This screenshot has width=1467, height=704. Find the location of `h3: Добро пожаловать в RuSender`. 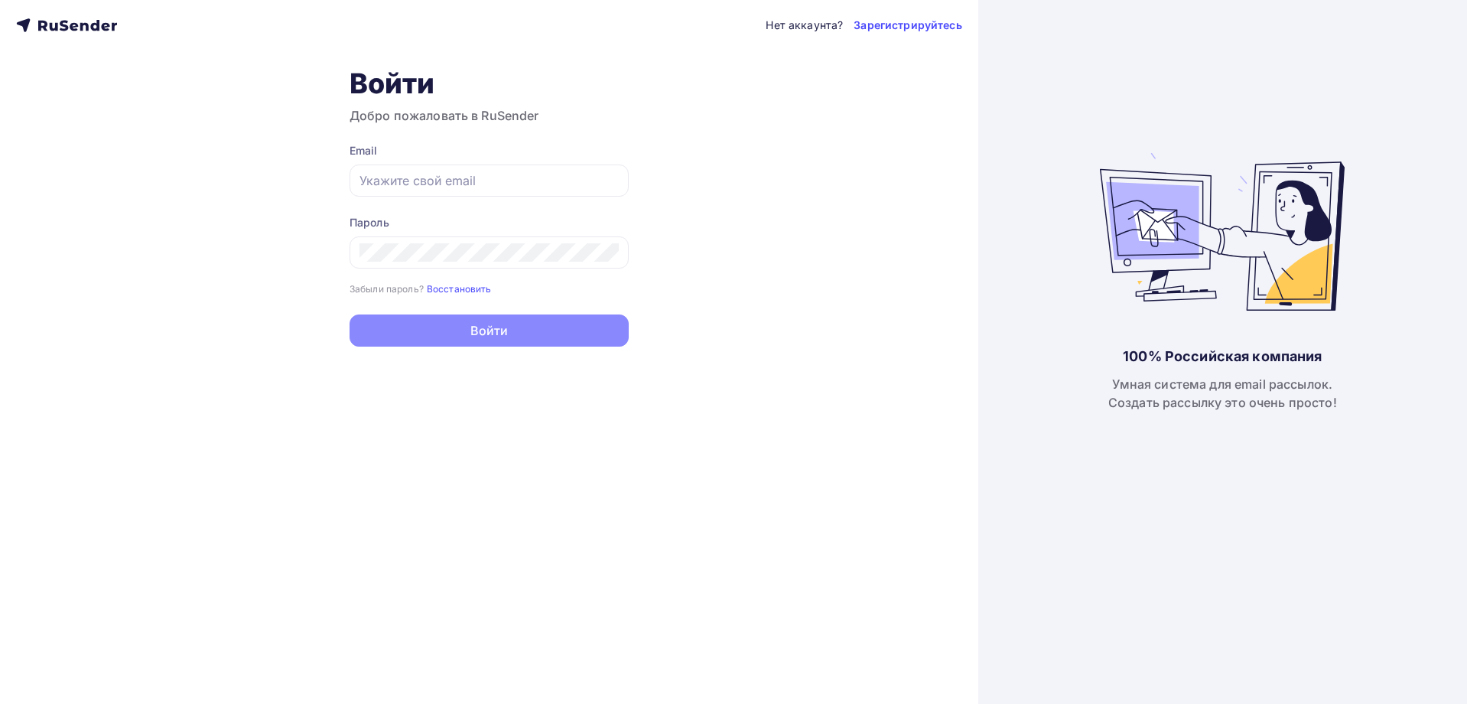

h3: Добро пожаловать в RuSender is located at coordinates (489, 115).